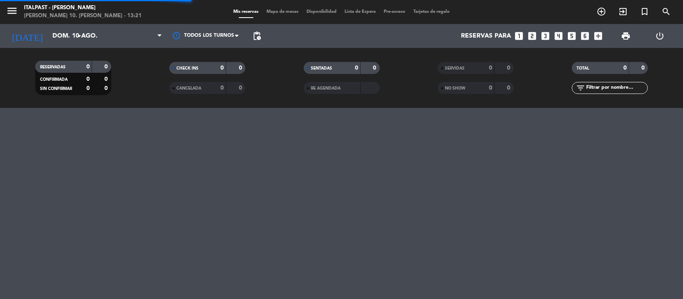 This screenshot has width=683, height=299. I want to click on i: exit_to_app, so click(623, 12).